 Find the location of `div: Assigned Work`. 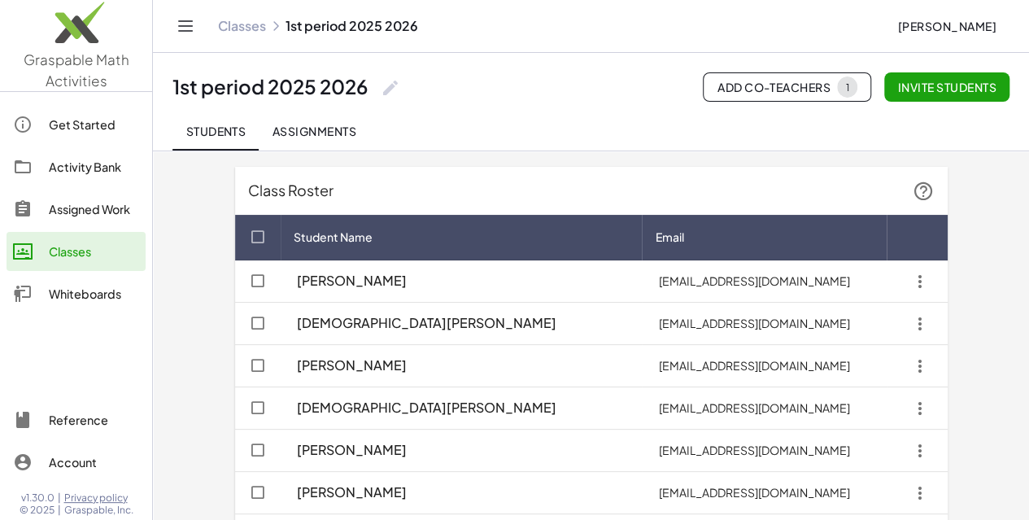

div: Assigned Work is located at coordinates (94, 209).